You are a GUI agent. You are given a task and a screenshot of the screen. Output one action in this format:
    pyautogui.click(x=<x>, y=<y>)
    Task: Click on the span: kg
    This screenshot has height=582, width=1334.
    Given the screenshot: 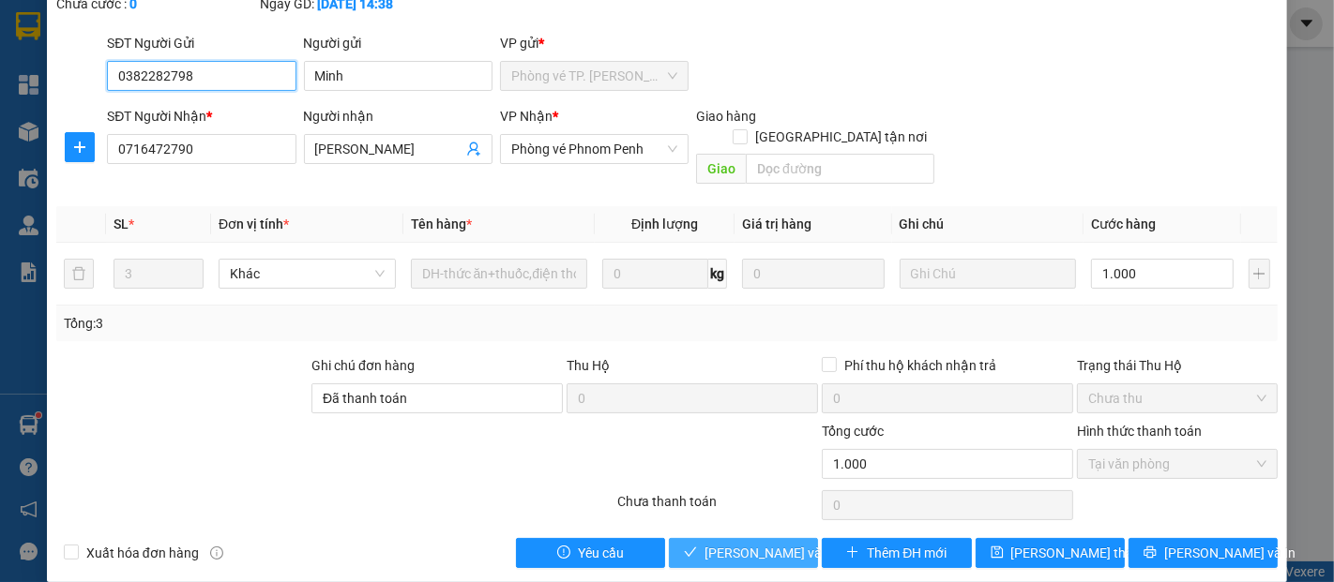 What is the action you would take?
    pyautogui.click(x=717, y=274)
    